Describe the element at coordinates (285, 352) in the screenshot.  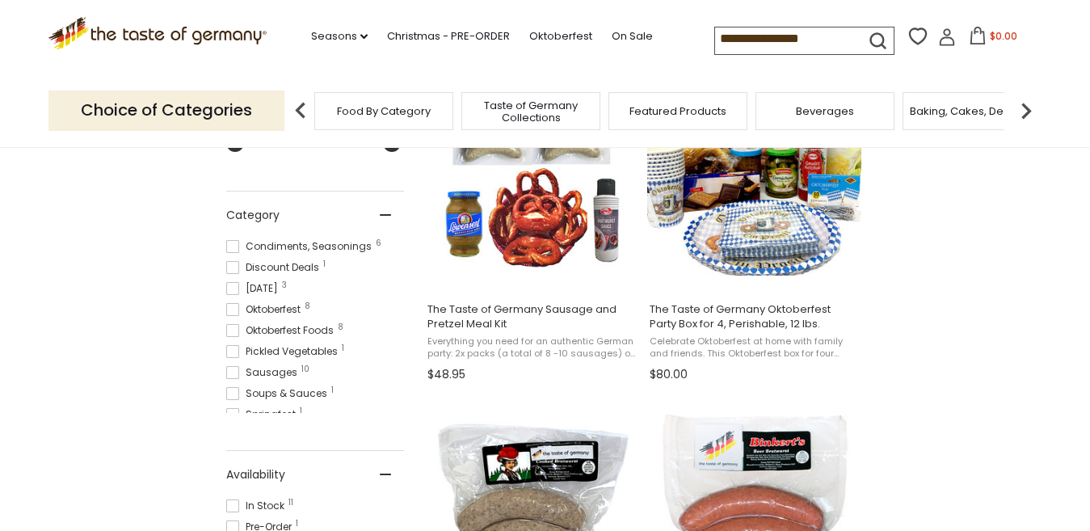
I see `span: Pickled Vegetables` at that location.